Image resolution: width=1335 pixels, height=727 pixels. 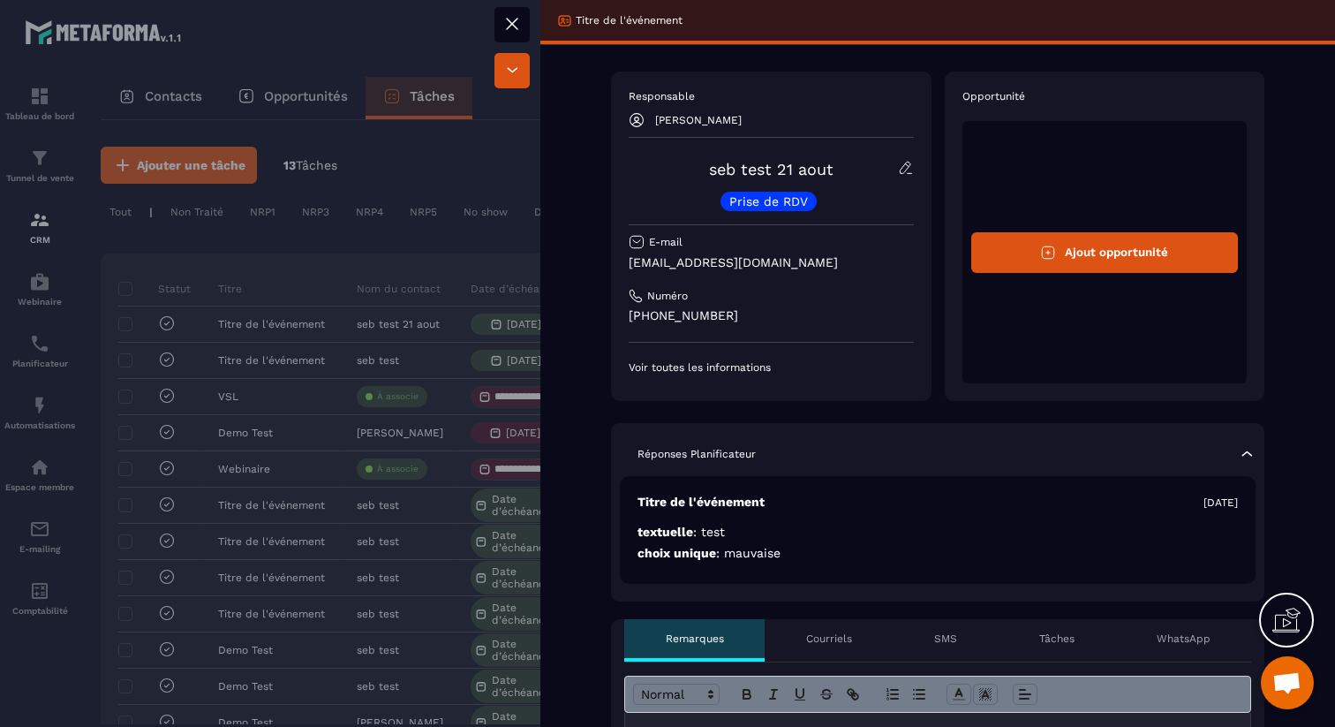 I want to click on p: Tâches, so click(x=1057, y=638).